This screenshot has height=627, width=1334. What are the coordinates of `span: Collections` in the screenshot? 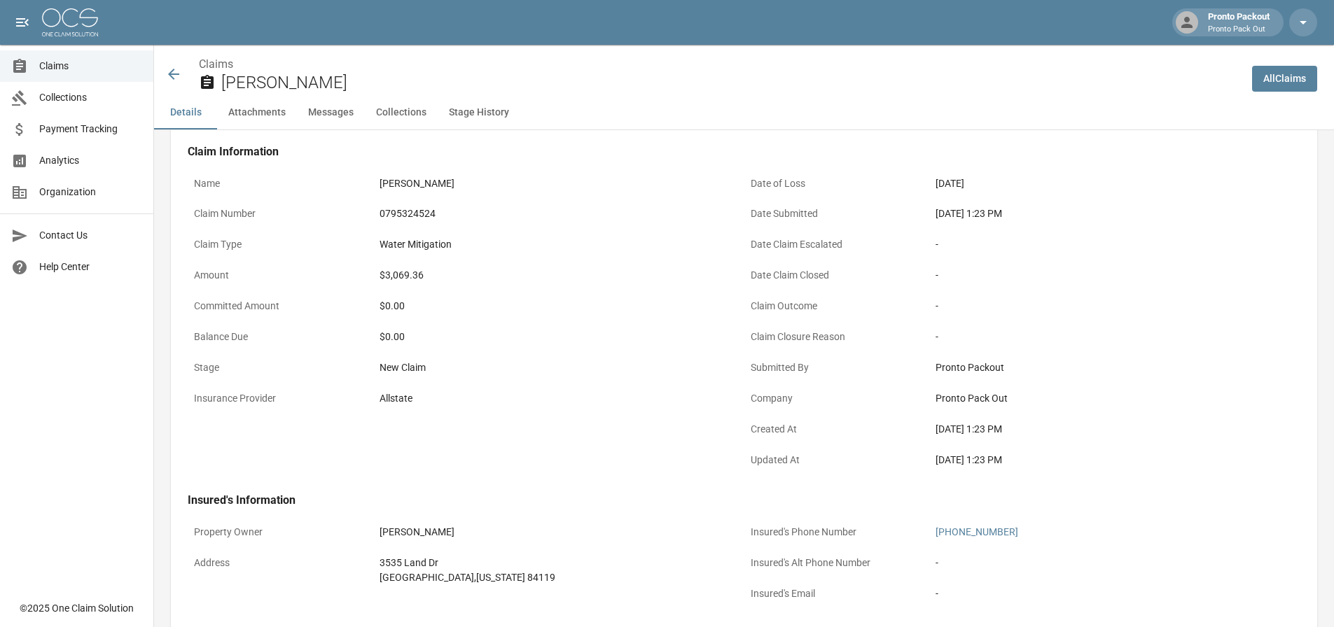 It's located at (90, 97).